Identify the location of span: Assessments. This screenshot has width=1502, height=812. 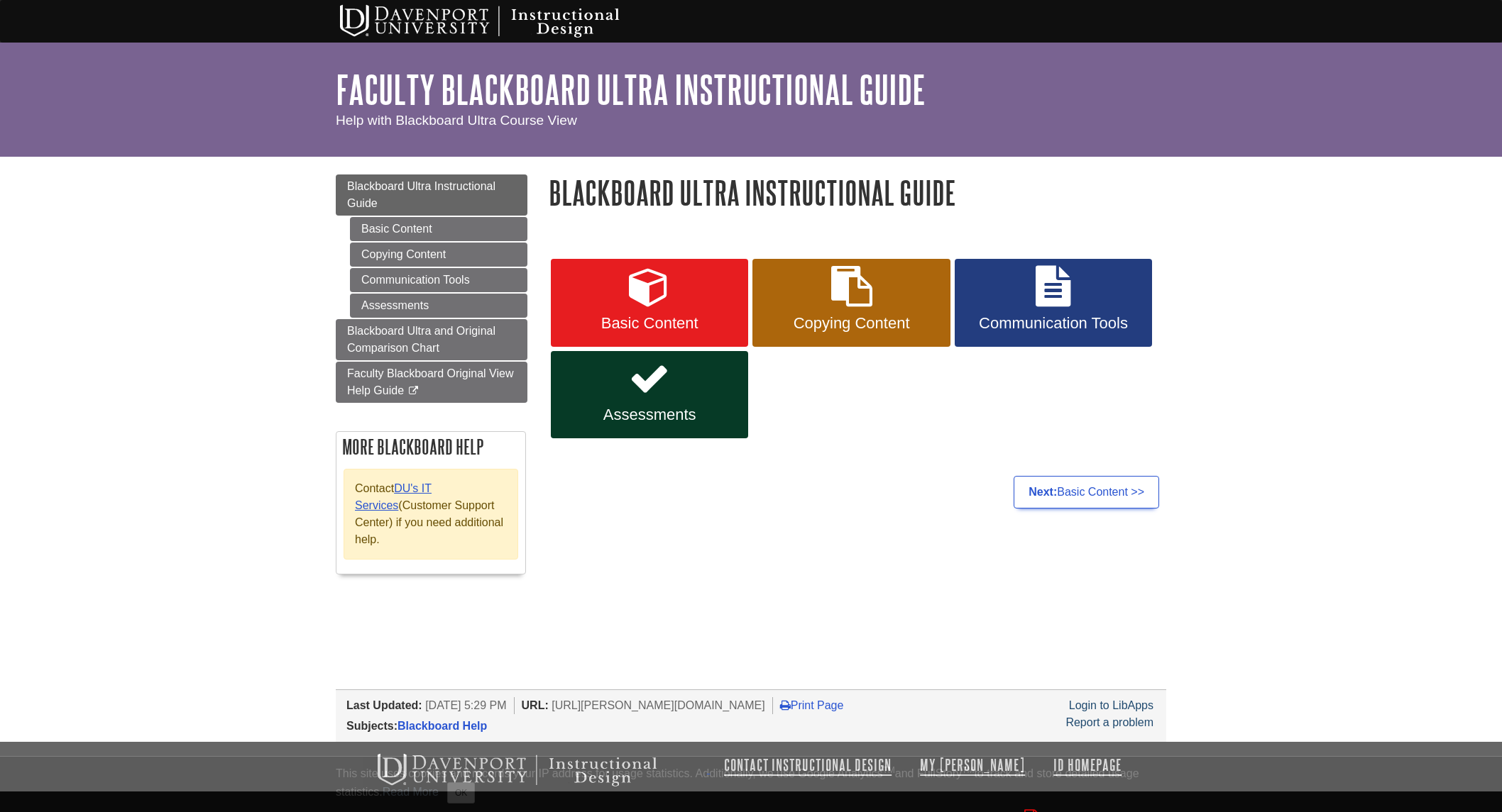
(650, 415).